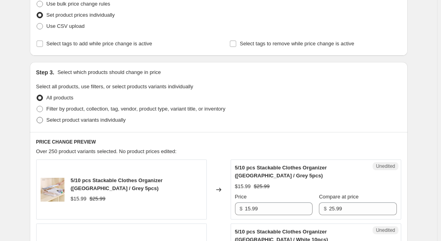 This screenshot has height=241, width=441. I want to click on span: Use CSV upload, so click(66, 26).